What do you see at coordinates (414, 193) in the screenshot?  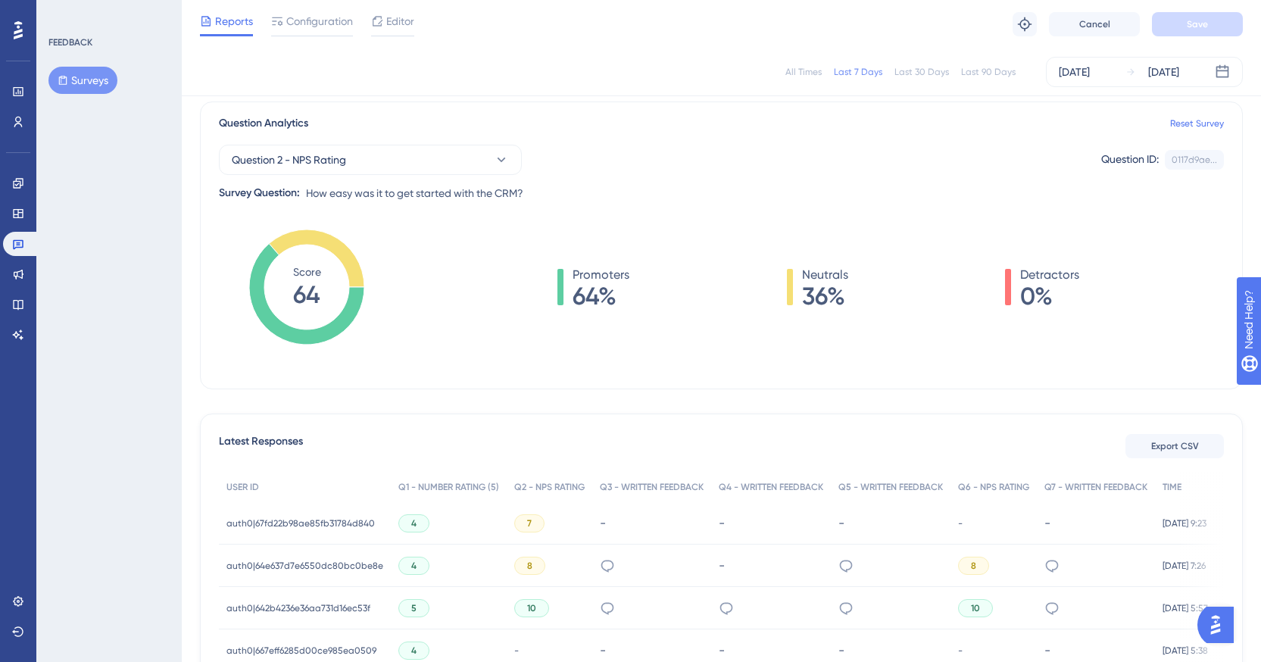 I see `span: How easy was it to get started with the CRM?` at bounding box center [414, 193].